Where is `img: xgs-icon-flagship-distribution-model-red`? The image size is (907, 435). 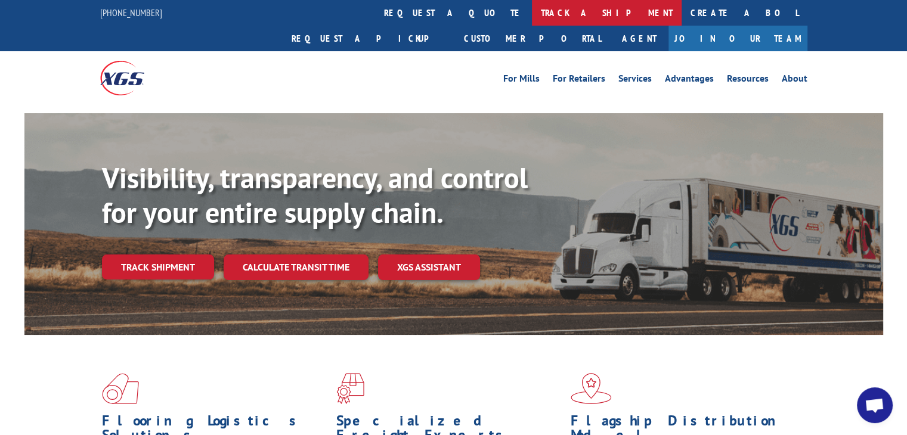
img: xgs-icon-flagship-distribution-model-red is located at coordinates (591, 389).